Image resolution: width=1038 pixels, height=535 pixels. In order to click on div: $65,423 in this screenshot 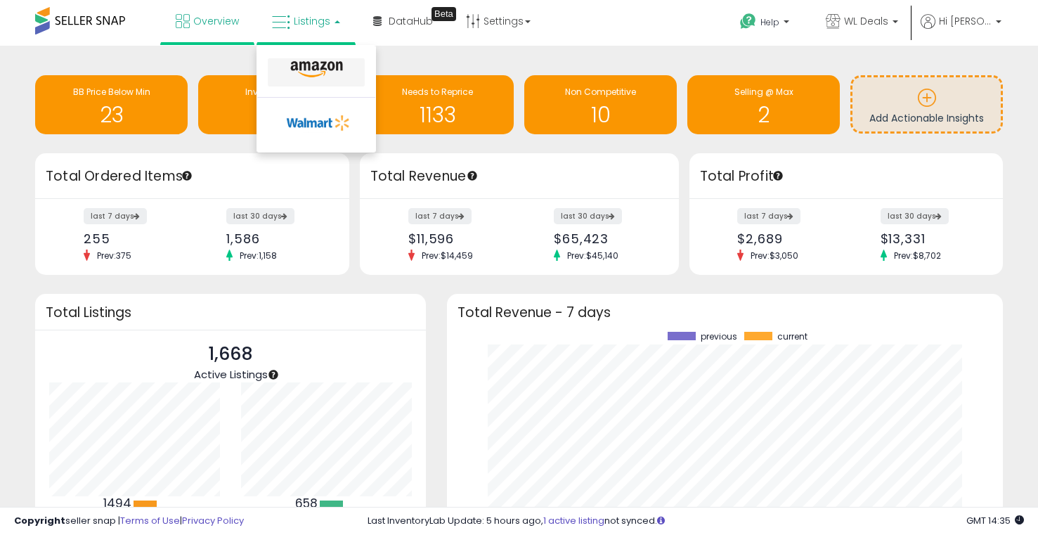, I will do `click(604, 238)`.